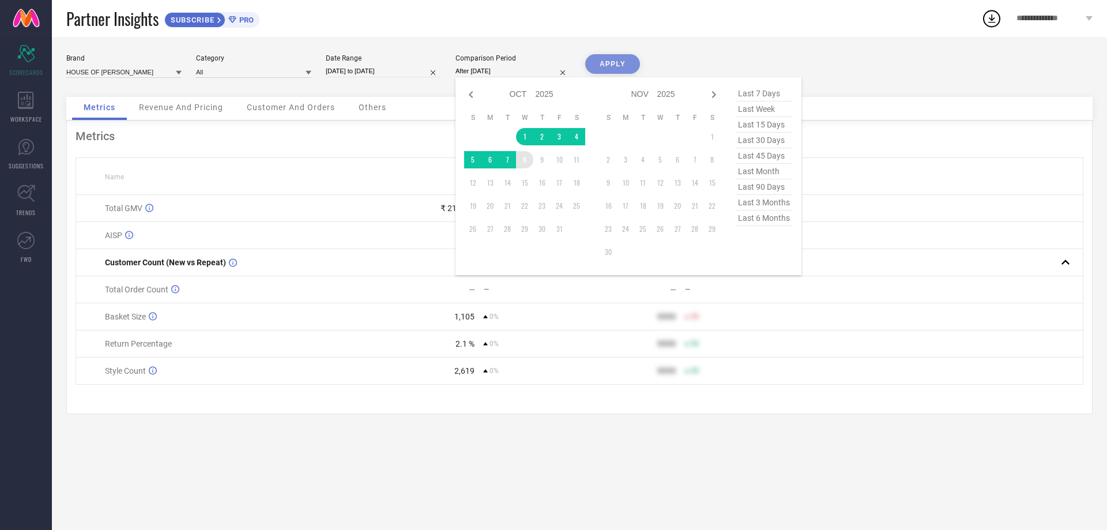 The width and height of the screenshot is (1107, 530). Describe the element at coordinates (191, 20) in the screenshot. I see `span: SUBSCRIBE` at that location.